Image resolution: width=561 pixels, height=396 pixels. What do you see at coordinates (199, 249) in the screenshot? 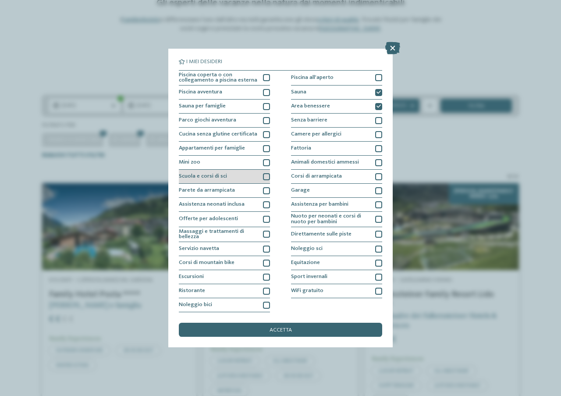
I see `span: Servizio navetta` at bounding box center [199, 249].